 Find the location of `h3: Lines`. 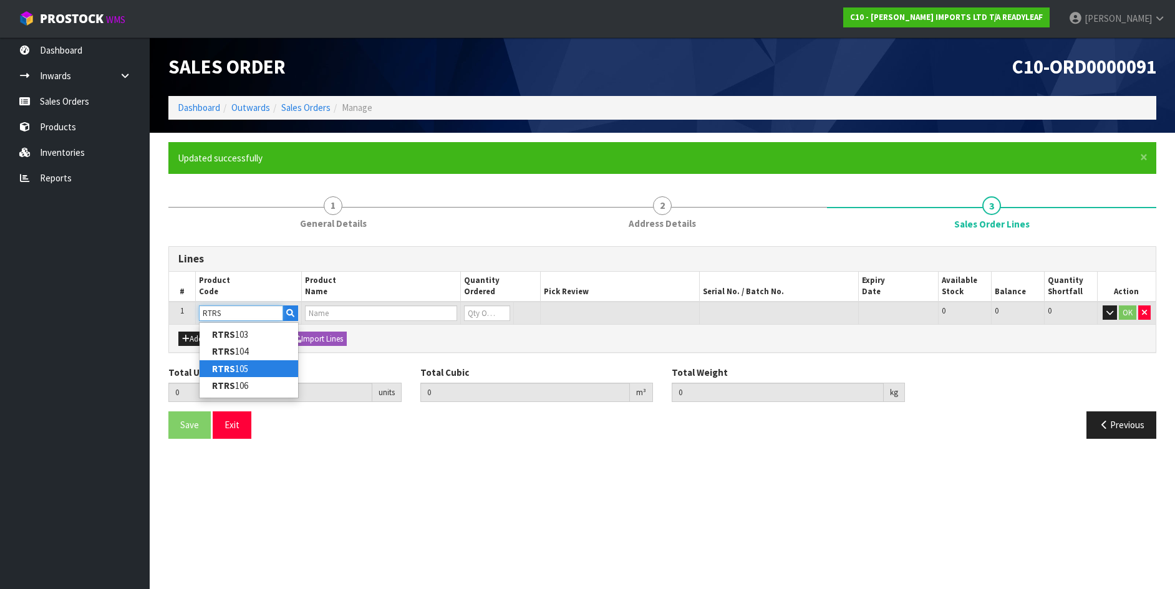

h3: Lines is located at coordinates (662, 259).